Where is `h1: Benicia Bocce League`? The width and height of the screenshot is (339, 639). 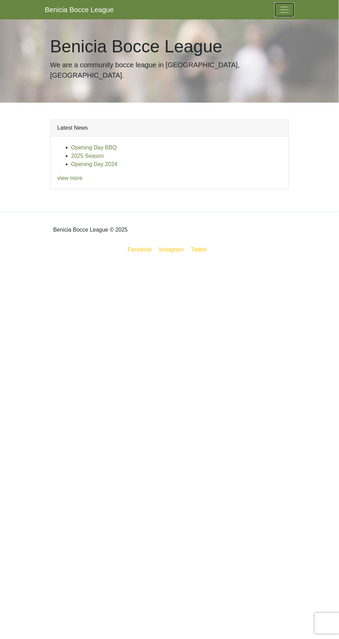
h1: Benicia Bocce League is located at coordinates (170, 46).